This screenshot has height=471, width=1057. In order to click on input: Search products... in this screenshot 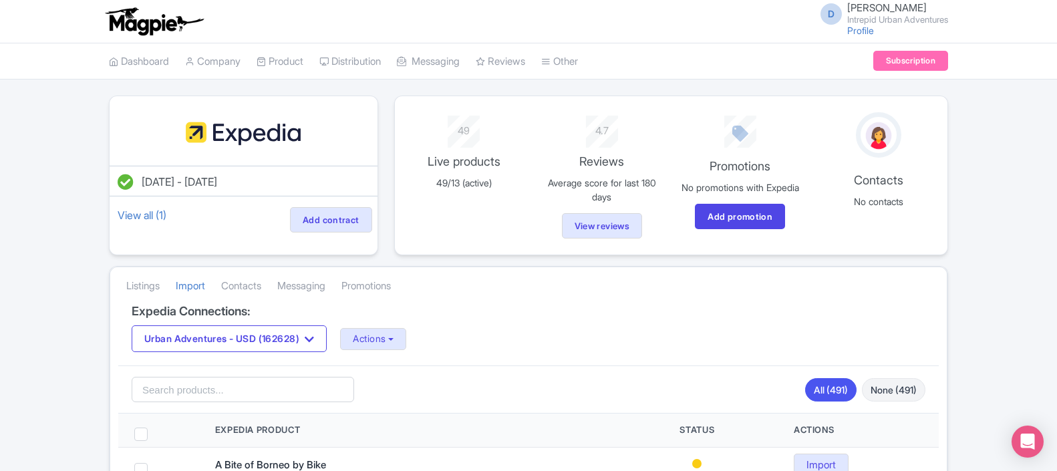, I will do `click(242, 389)`.